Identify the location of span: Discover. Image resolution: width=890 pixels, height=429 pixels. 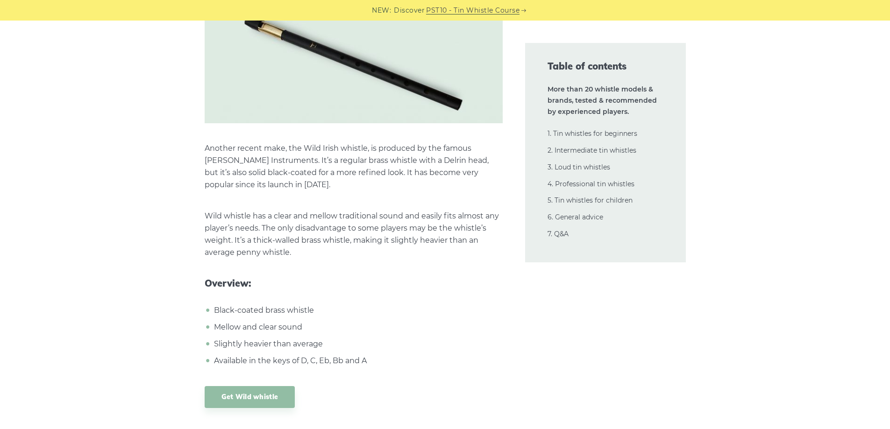
(409, 10).